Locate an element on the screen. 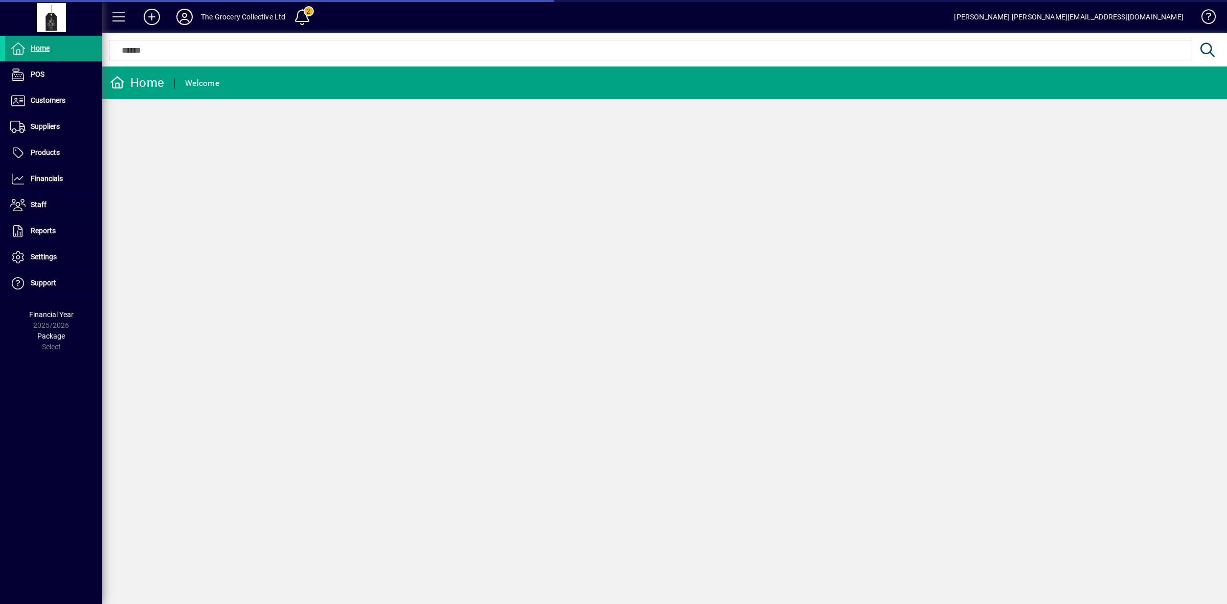 The width and height of the screenshot is (1227, 604). span: Financials is located at coordinates (47, 178).